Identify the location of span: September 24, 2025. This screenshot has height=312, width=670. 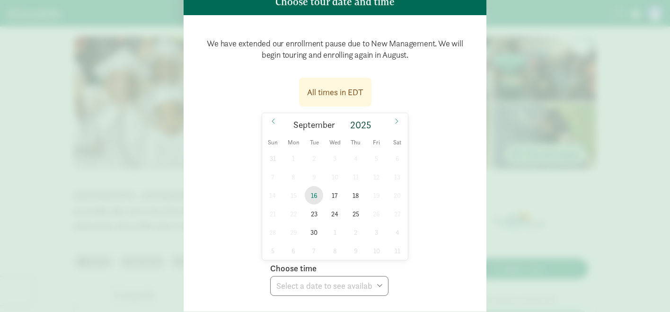
(334, 213).